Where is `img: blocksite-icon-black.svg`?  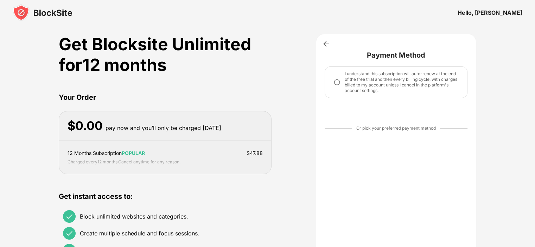 img: blocksite-icon-black.svg is located at coordinates (43, 13).